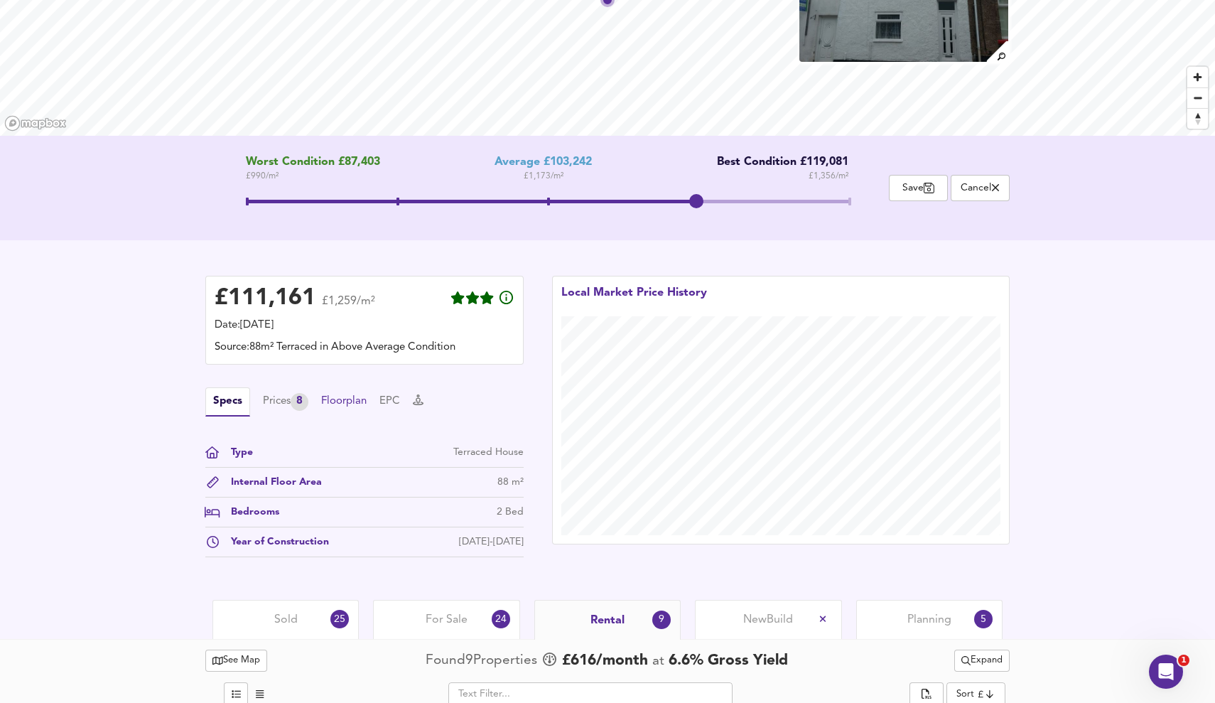 This screenshot has width=1215, height=703. I want to click on button: Zoom out, so click(1198, 97).